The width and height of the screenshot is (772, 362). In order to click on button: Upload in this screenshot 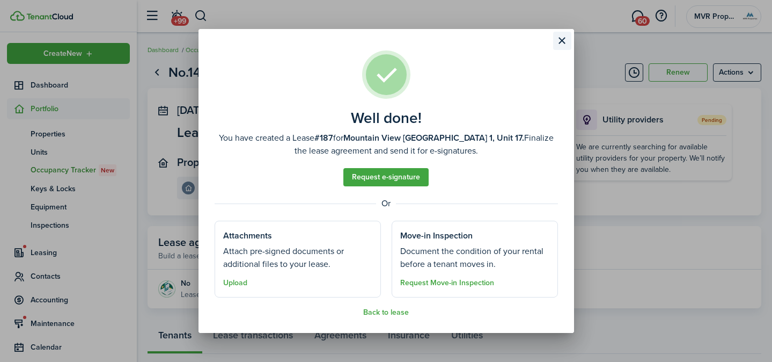, I will do `click(235, 283)`.